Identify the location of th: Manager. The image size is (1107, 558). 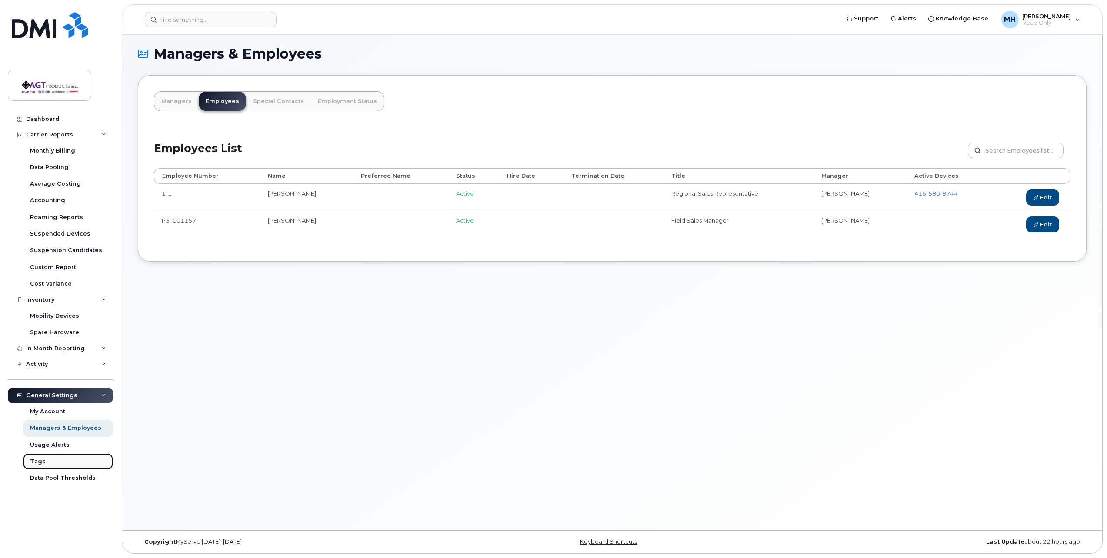
(860, 176).